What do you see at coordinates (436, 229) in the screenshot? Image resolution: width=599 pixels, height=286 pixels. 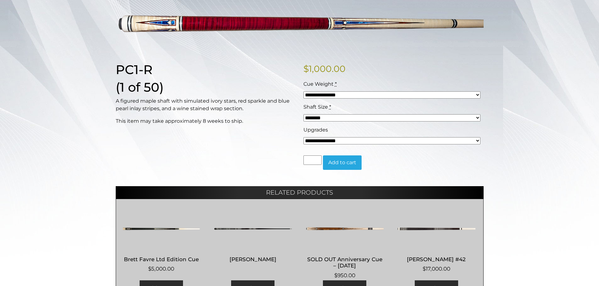 I see `img: Joseph Pechauer #42` at bounding box center [436, 229].